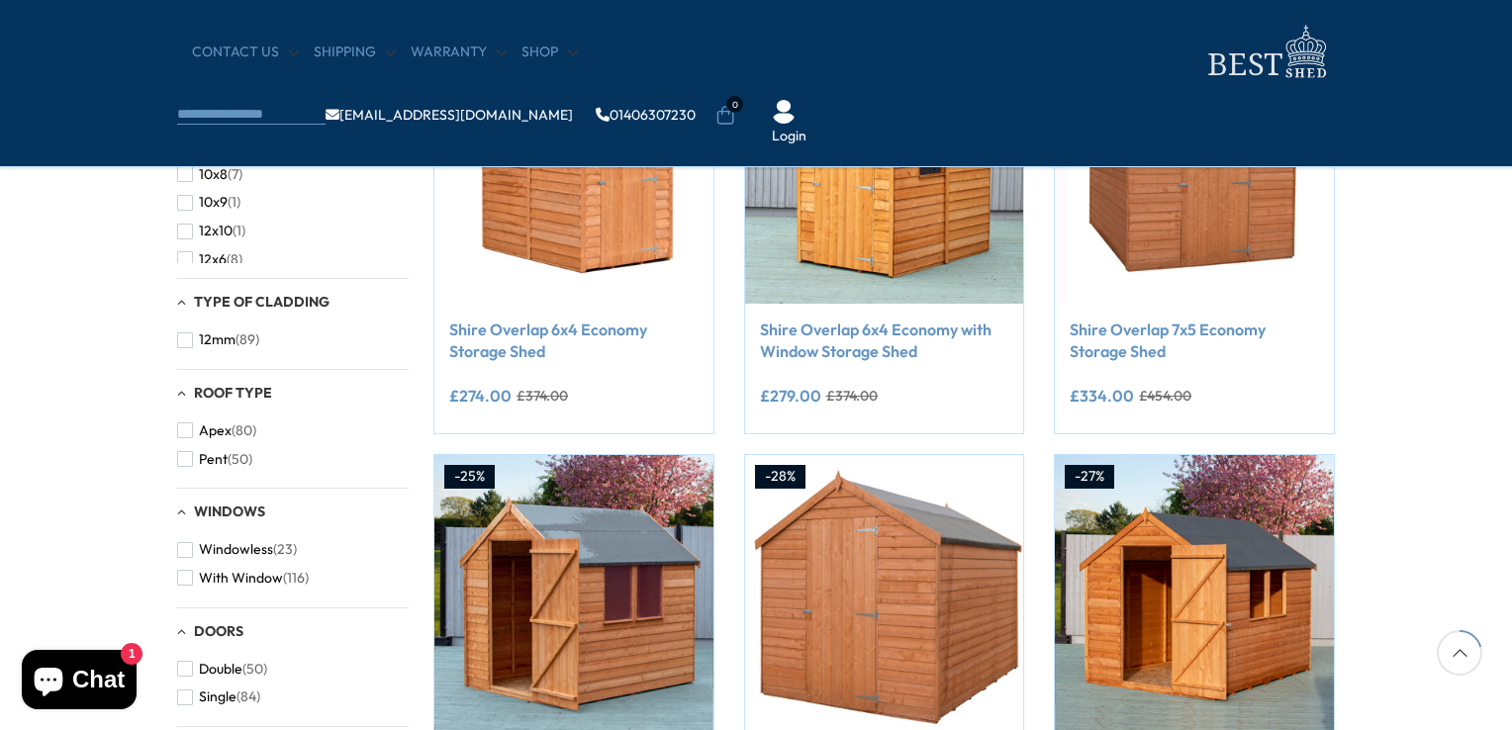  Describe the element at coordinates (780, 477) in the screenshot. I see `div: -28%` at that location.